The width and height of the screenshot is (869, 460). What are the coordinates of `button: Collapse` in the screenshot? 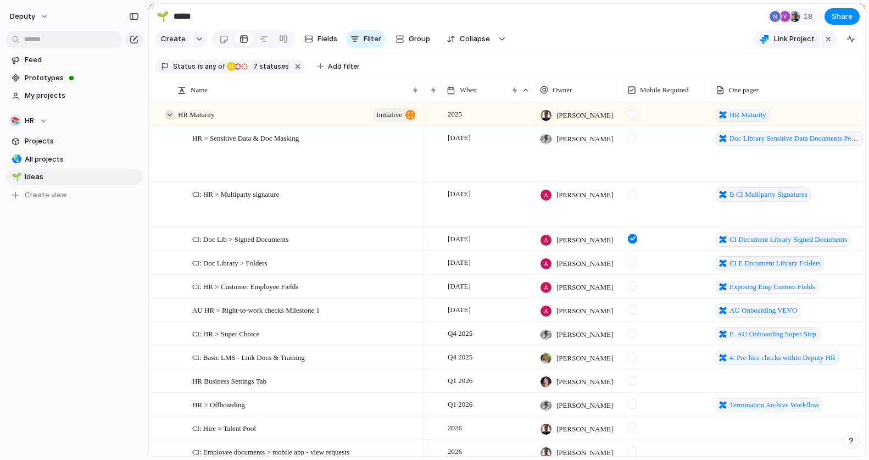 It's located at (467, 39).